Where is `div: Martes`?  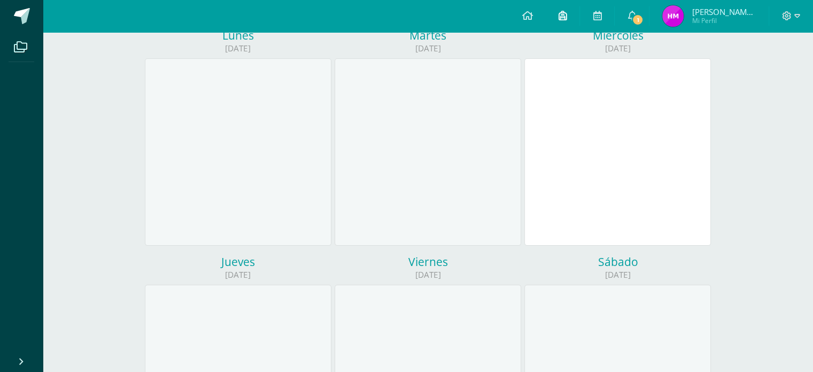
div: Martes is located at coordinates (428, 35).